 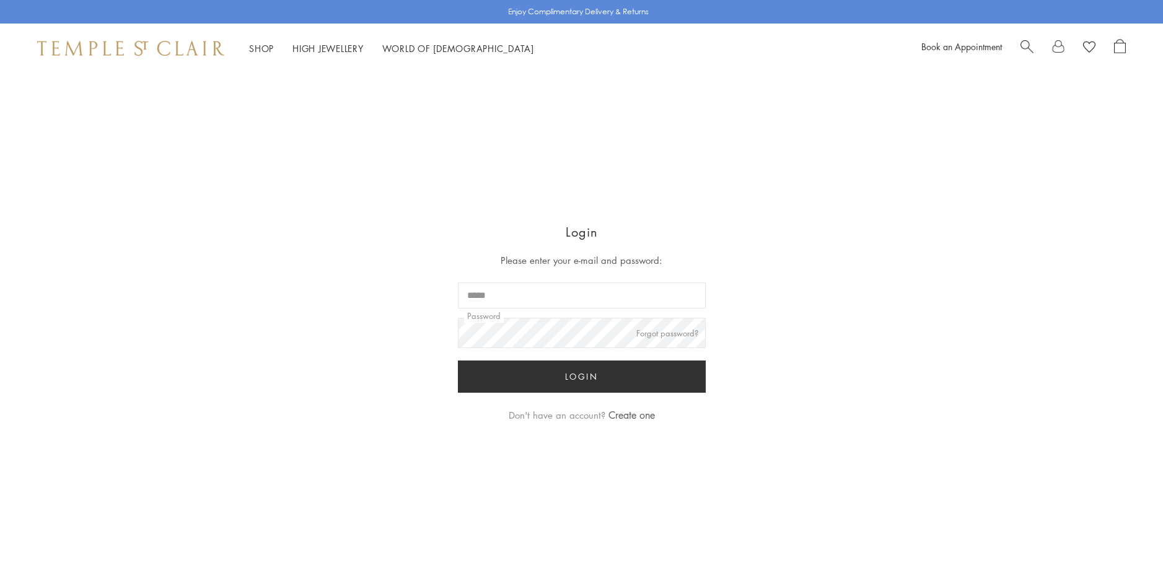 What do you see at coordinates (1027, 48) in the screenshot?
I see `a: Search` at bounding box center [1027, 48].